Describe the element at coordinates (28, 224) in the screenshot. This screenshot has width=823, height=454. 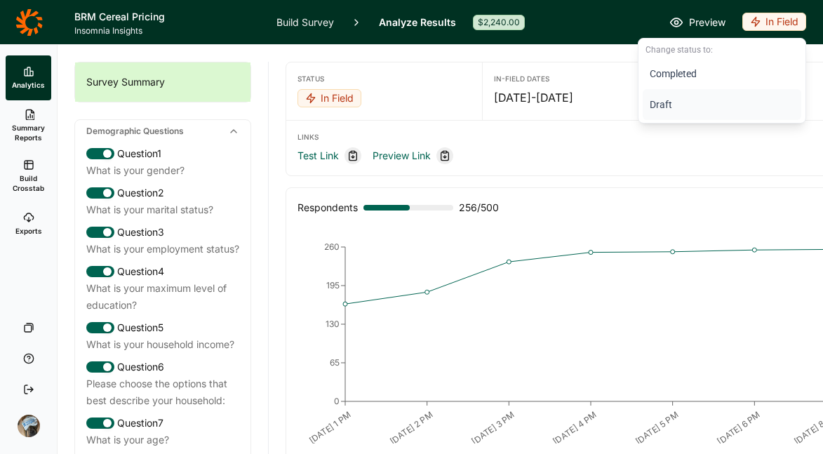
I see `a: Exports` at that location.